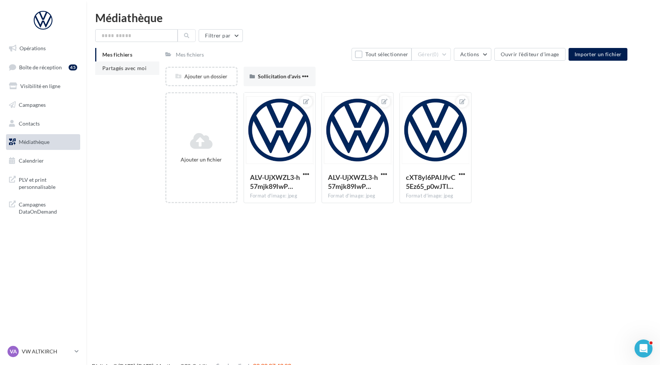  I want to click on span: Contacts, so click(29, 123).